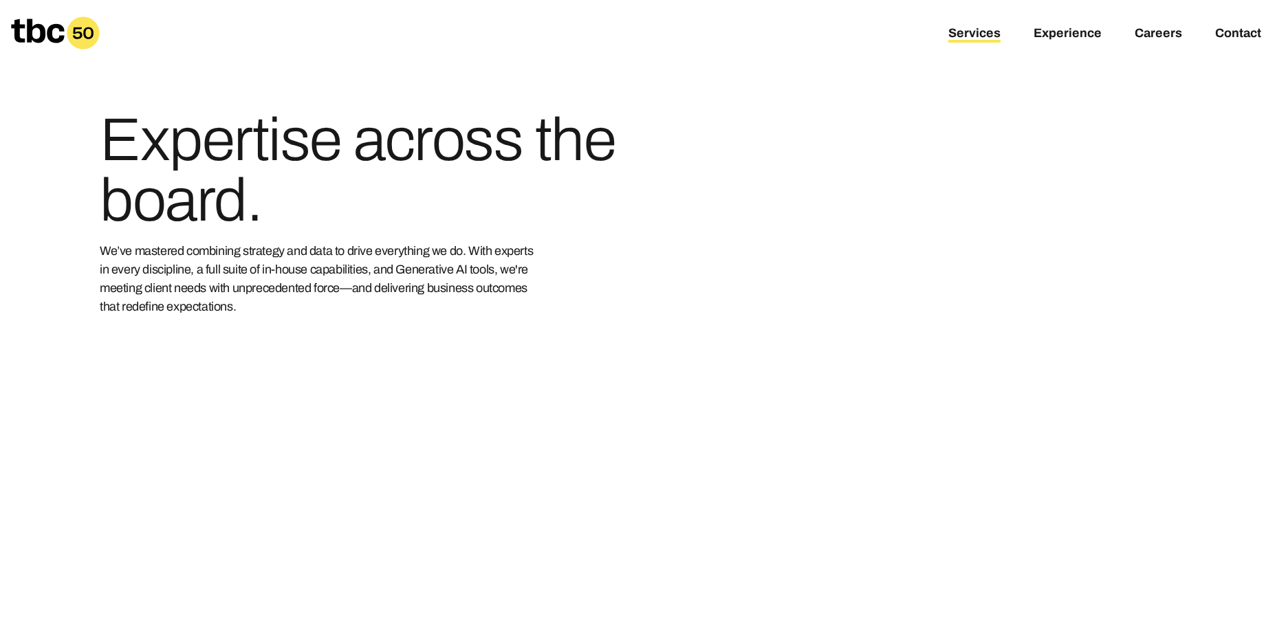 The height and width of the screenshot is (635, 1277). Describe the element at coordinates (974, 34) in the screenshot. I see `a: Services` at that location.